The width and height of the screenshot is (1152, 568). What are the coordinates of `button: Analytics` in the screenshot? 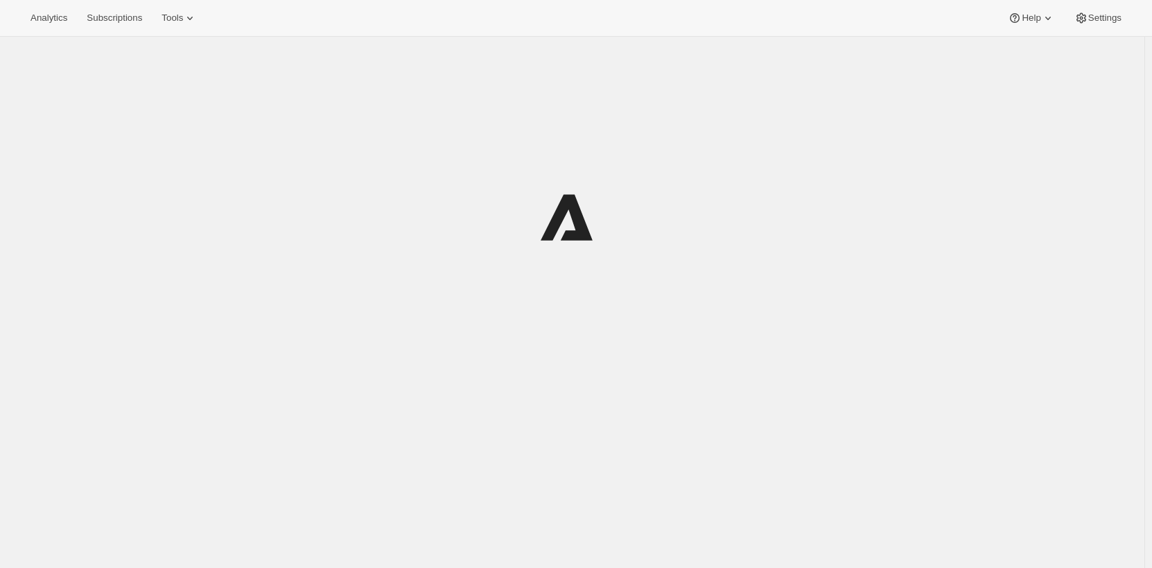 It's located at (49, 18).